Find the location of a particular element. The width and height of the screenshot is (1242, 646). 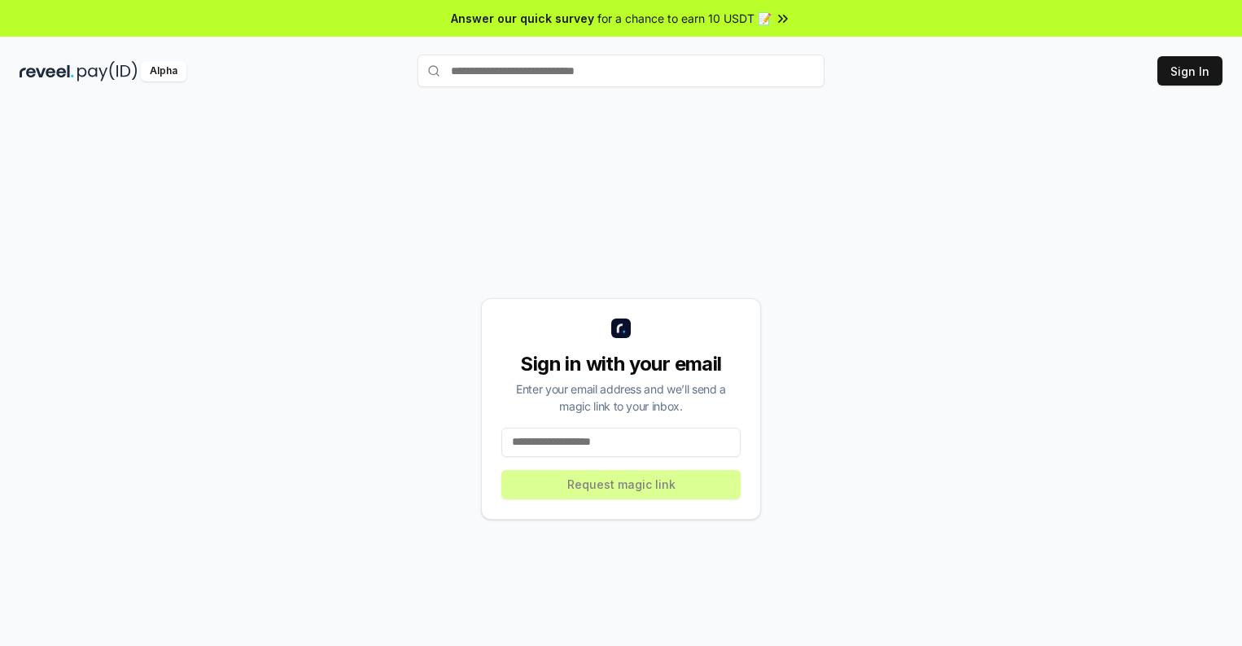

span: Answer our quick survey is located at coordinates (523, 18).